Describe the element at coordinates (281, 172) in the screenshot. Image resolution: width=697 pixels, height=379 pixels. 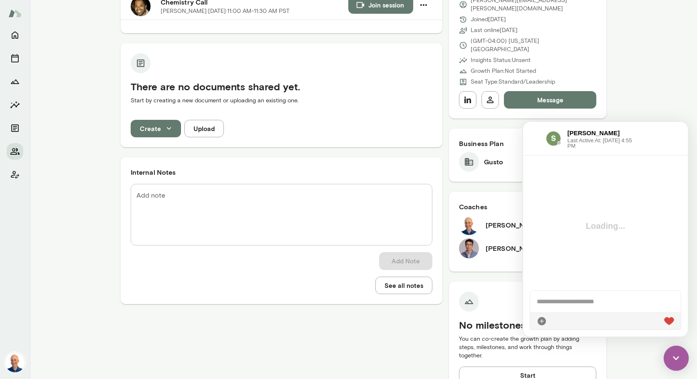
I see `h6: Internal Notes` at that location.